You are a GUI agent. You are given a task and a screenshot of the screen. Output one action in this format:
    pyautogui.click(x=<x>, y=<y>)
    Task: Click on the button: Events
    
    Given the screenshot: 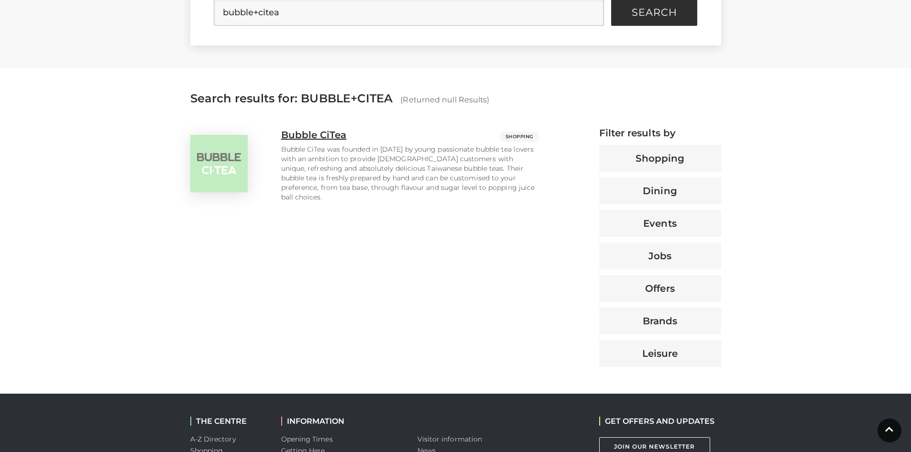 What is the action you would take?
    pyautogui.click(x=660, y=223)
    